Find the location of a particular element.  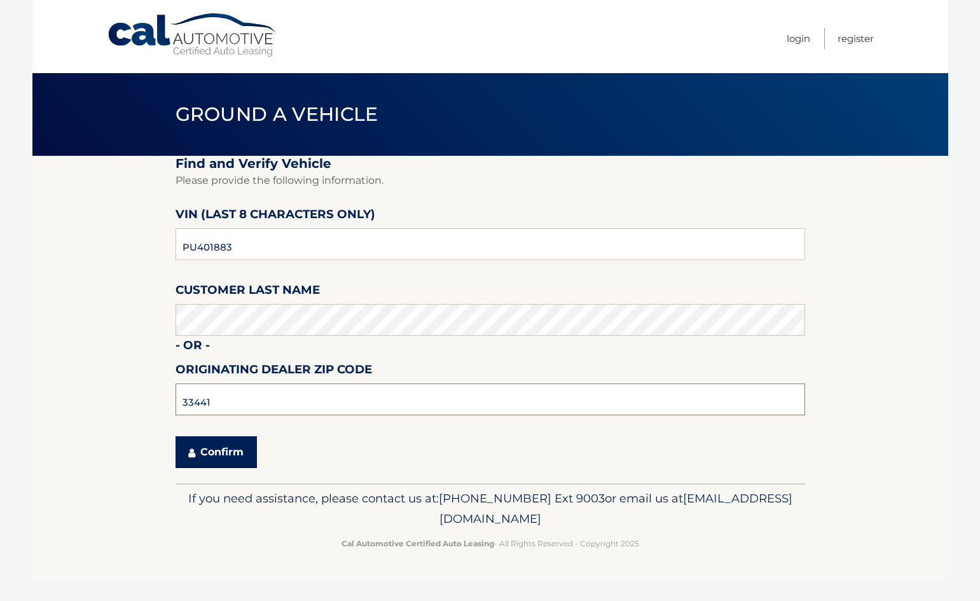

p: If you need assistance, please contact us at: or email us at is located at coordinates (490, 509).